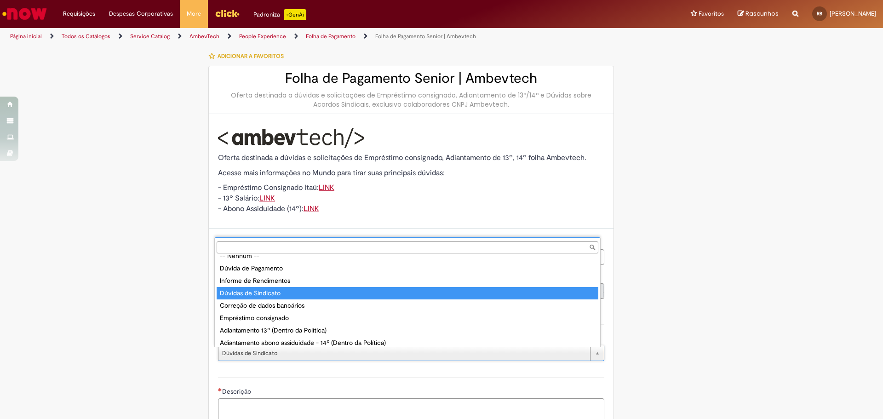 This screenshot has height=419, width=883. I want to click on div: Correção de dados bancários, so click(408, 305).